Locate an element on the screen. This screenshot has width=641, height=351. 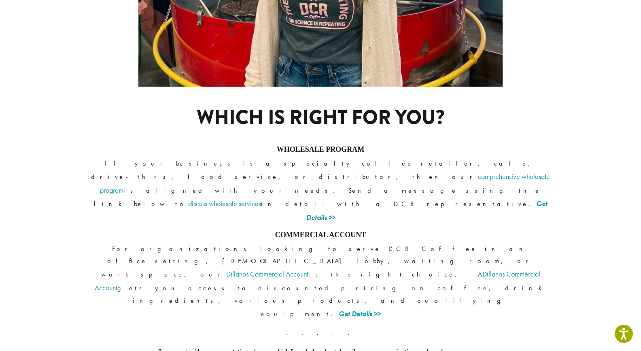
a: discuss wholesale services is located at coordinates (225, 203).